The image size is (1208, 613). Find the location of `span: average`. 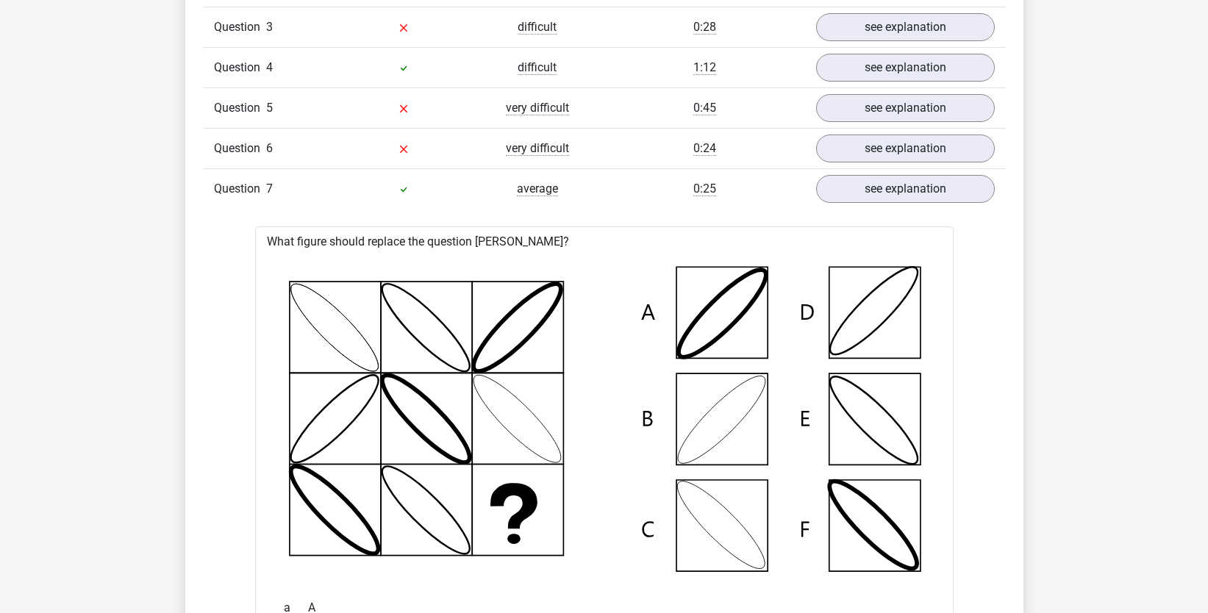

span: average is located at coordinates (538, 189).